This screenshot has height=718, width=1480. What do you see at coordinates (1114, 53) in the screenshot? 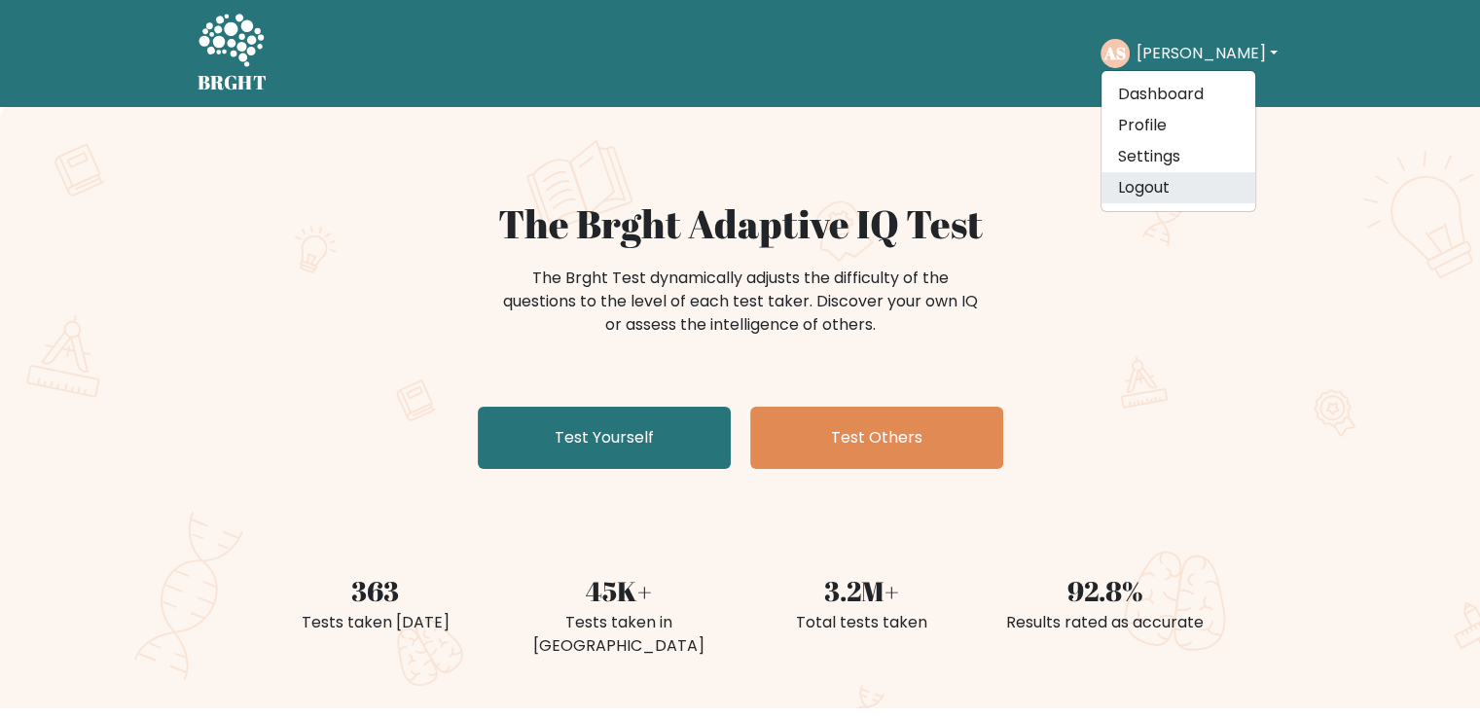
I see `text: AS` at bounding box center [1114, 53].